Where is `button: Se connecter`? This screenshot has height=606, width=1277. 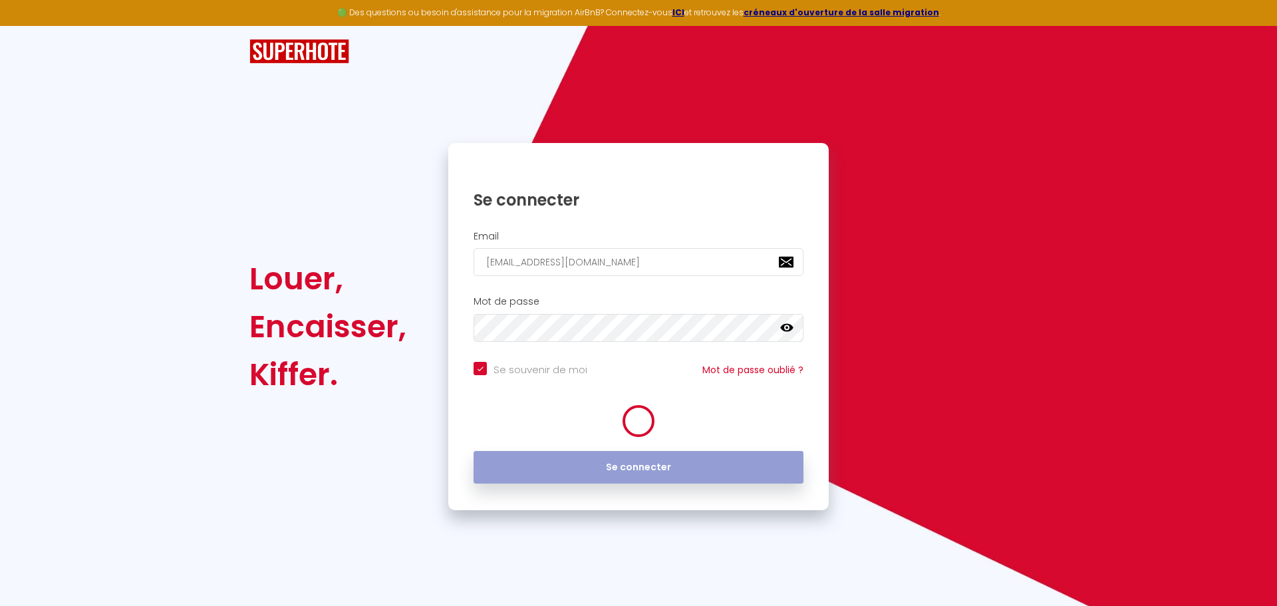
button: Se connecter is located at coordinates (639, 468).